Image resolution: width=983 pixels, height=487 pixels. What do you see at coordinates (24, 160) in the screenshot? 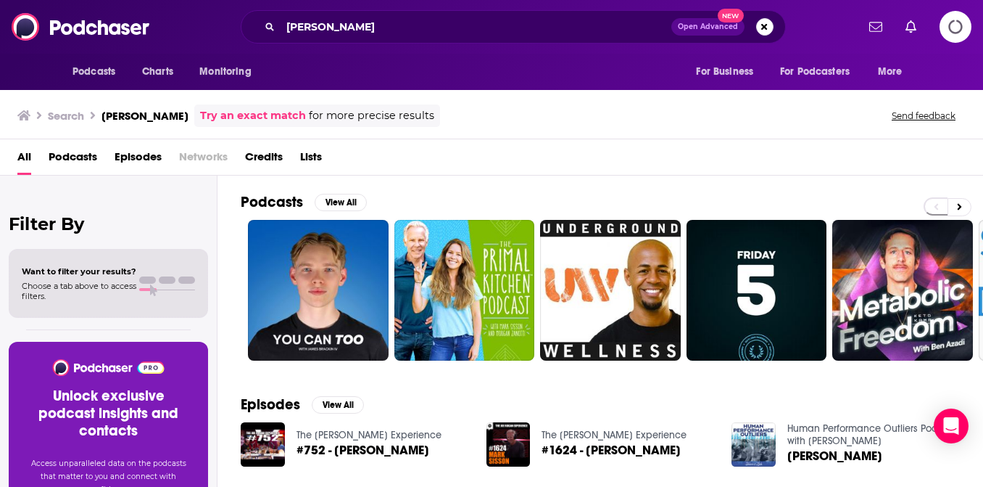
I see `a: All` at bounding box center [24, 160].